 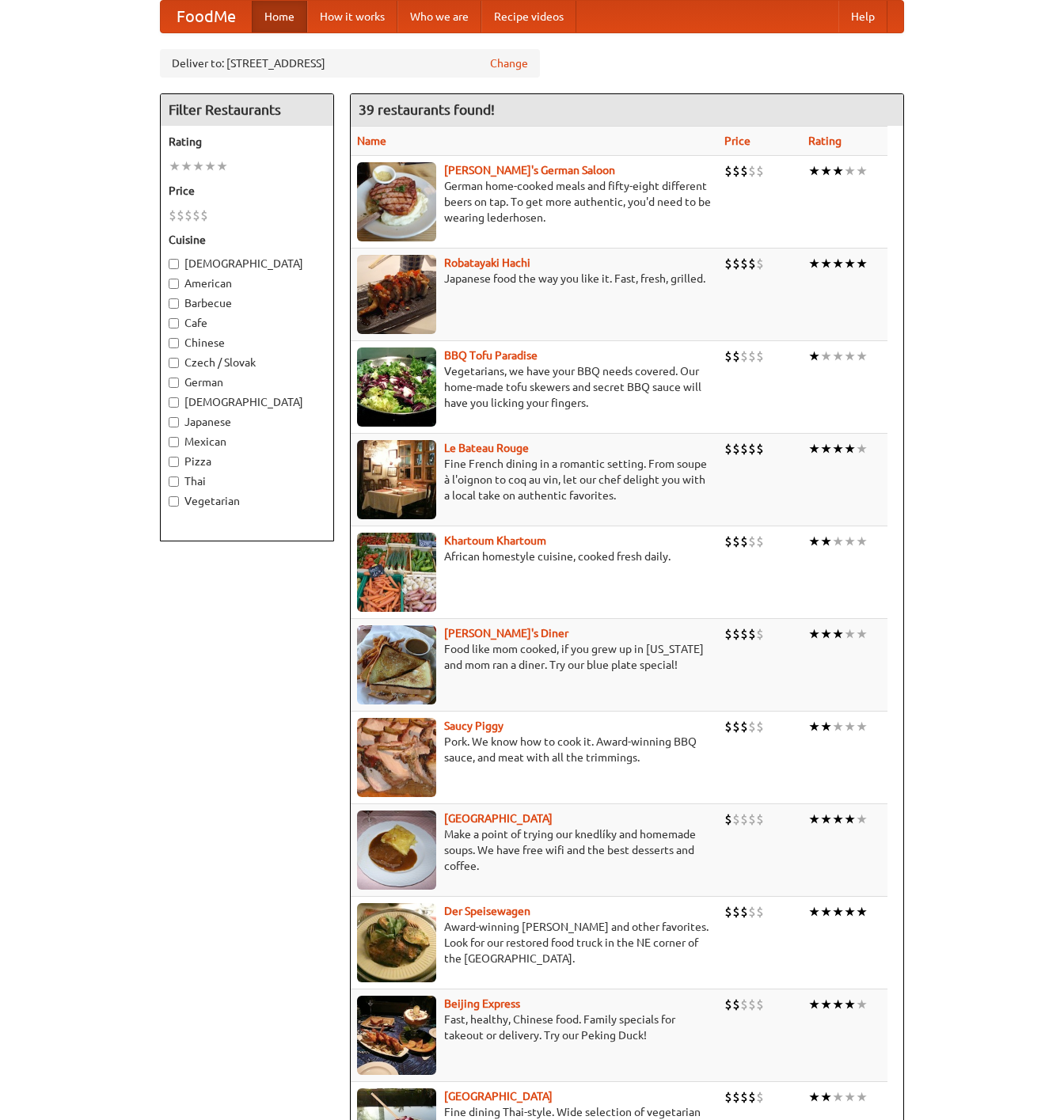 What do you see at coordinates (174, 441) in the screenshot?
I see `input: Mexican` at bounding box center [174, 441].